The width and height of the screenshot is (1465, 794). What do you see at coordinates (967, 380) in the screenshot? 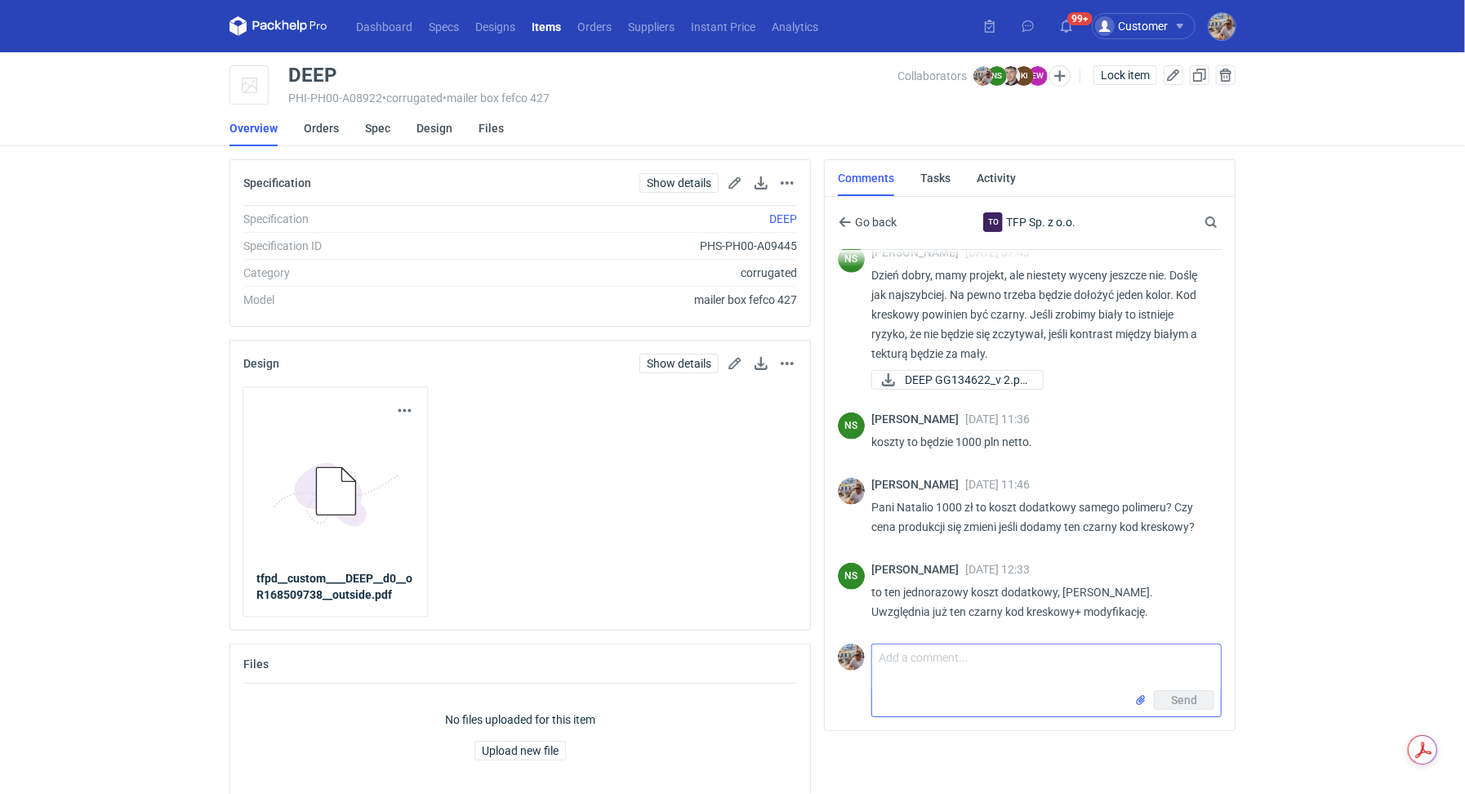
I see `span: DEEP GG134622_v 2.pd...` at bounding box center [967, 380].